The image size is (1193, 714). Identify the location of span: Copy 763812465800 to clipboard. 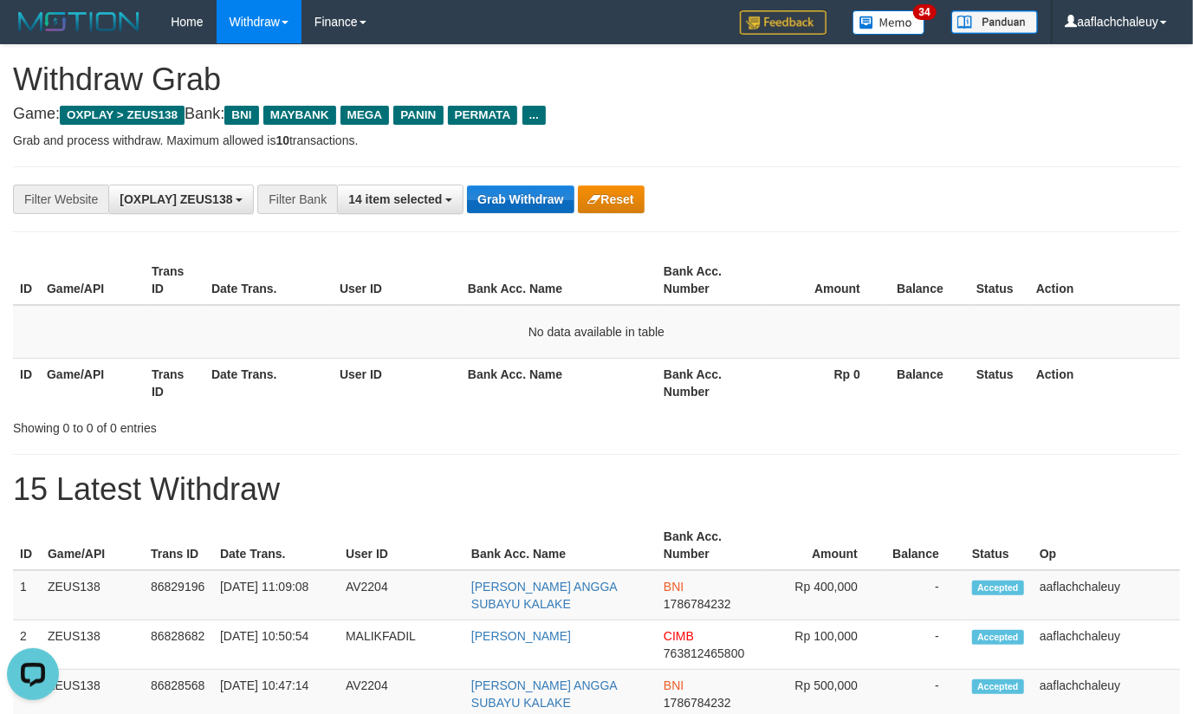
(704, 653).